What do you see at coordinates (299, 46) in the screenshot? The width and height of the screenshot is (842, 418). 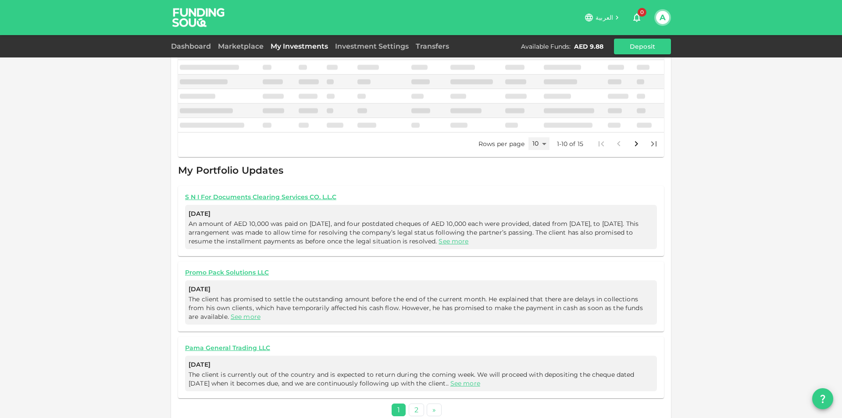 I see `a: My Investments` at bounding box center [299, 46].